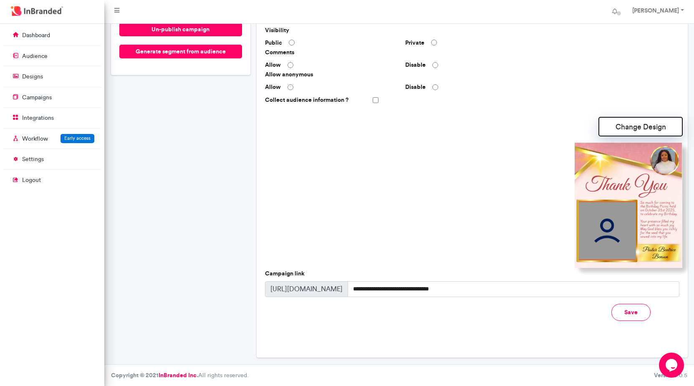 The width and height of the screenshot is (694, 386). What do you see at coordinates (285, 274) in the screenshot?
I see `label: Campaign link` at bounding box center [285, 274].